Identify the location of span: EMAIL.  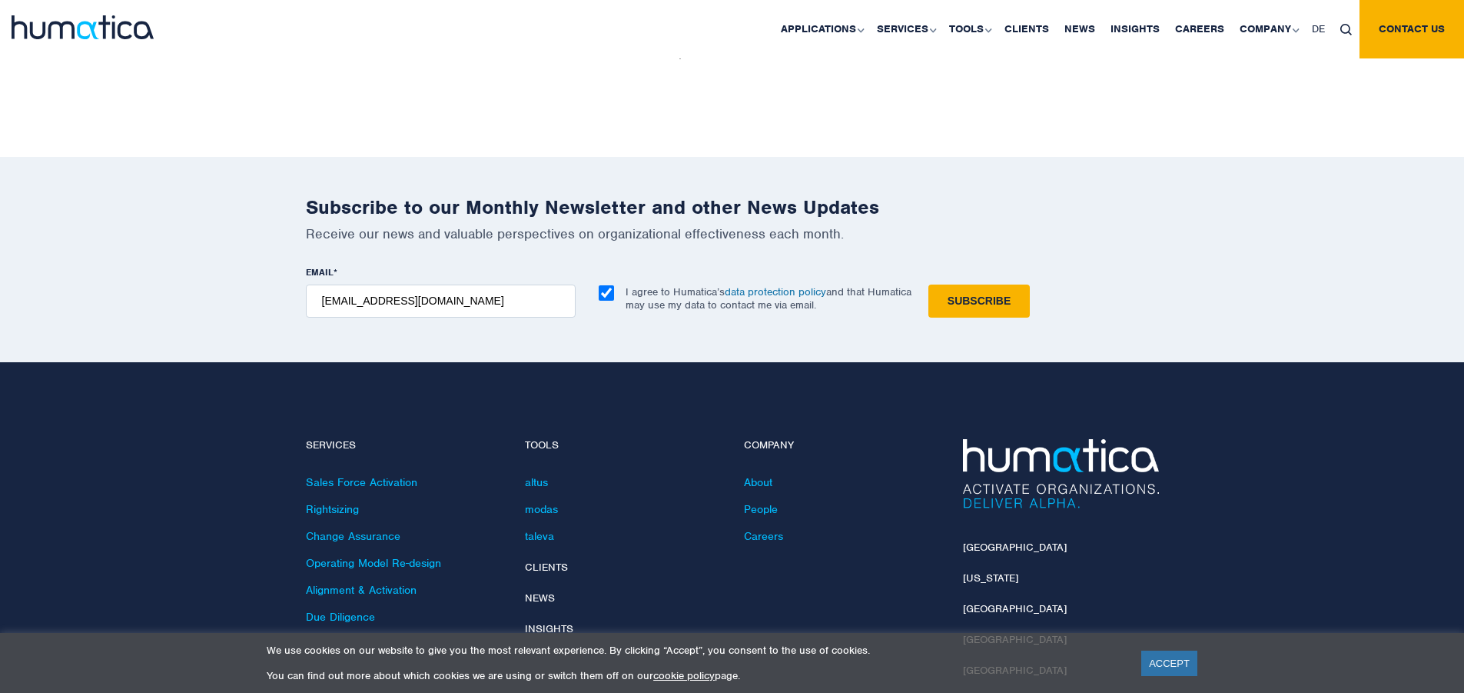
(320, 272).